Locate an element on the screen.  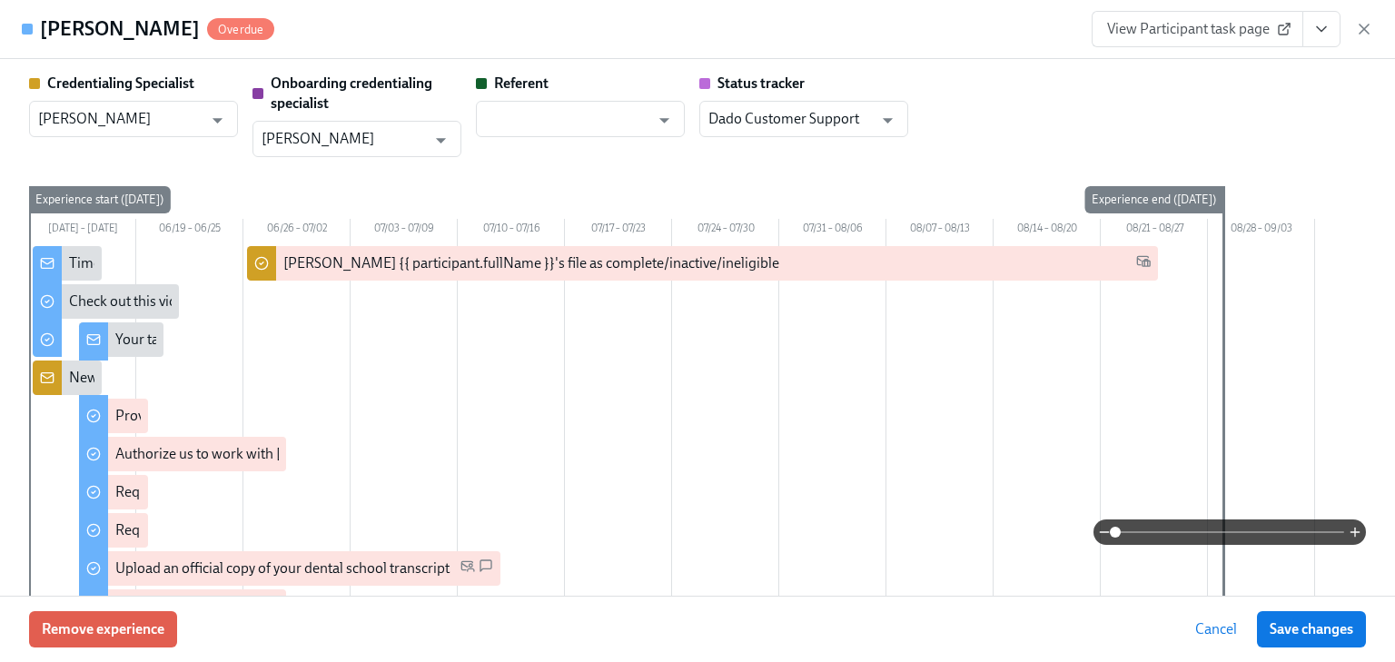
div: 08/28 – 09/03 is located at coordinates (1261, 231).